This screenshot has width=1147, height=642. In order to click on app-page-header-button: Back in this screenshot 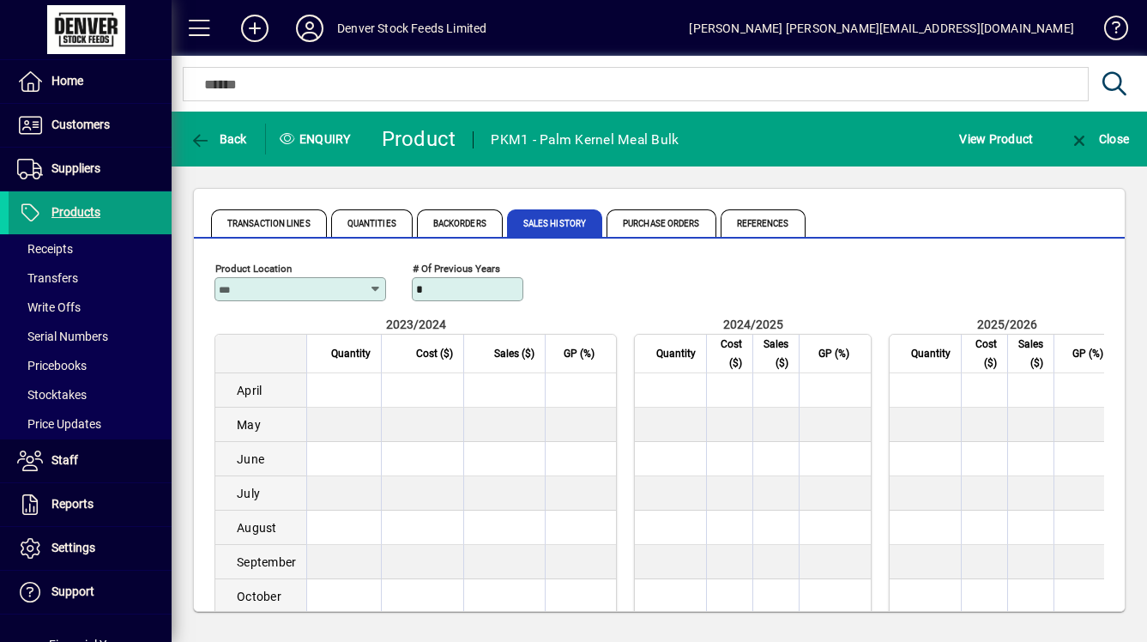, I will do `click(219, 139)`.